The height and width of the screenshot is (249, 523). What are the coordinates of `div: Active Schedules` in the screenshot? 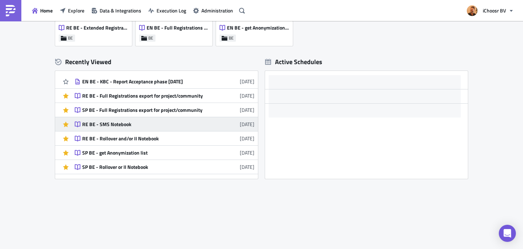 It's located at (294, 62).